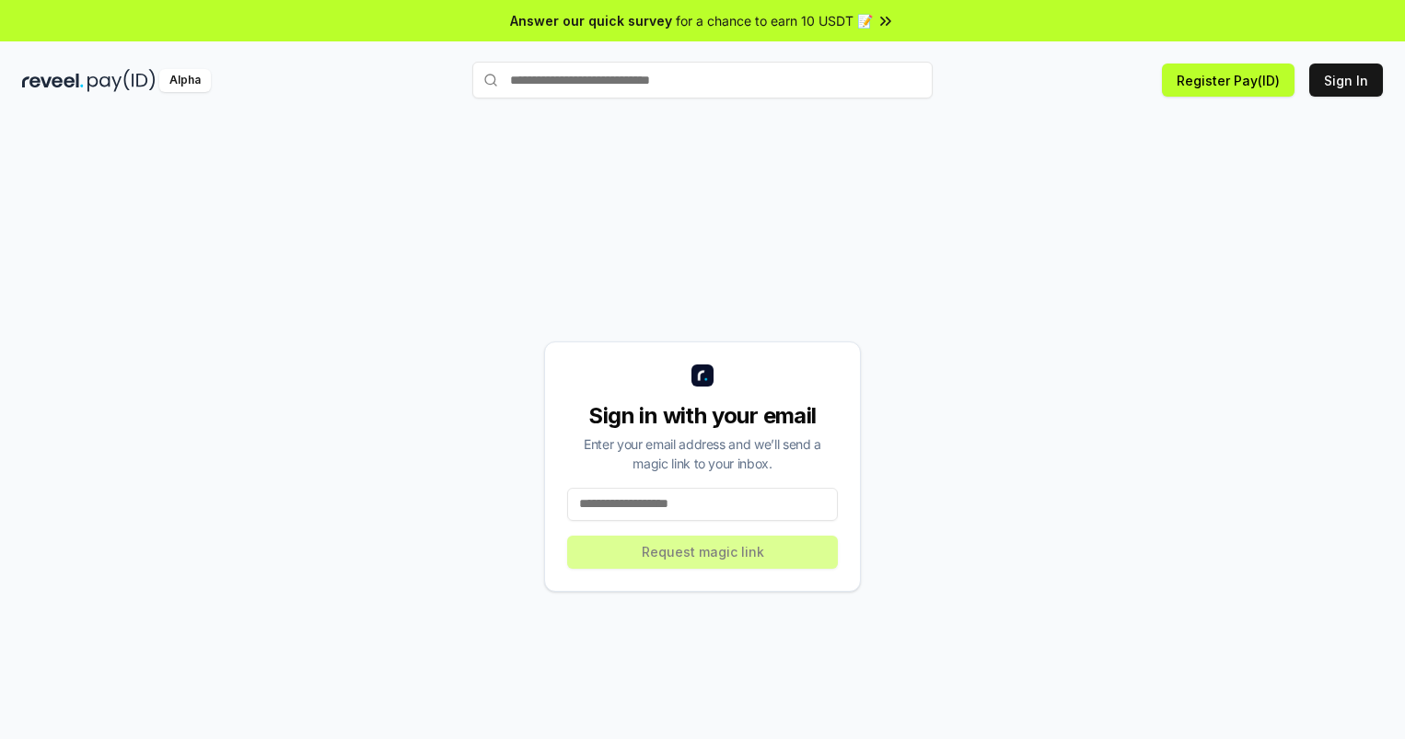  What do you see at coordinates (1346, 80) in the screenshot?
I see `button: Sign In` at bounding box center [1346, 80].